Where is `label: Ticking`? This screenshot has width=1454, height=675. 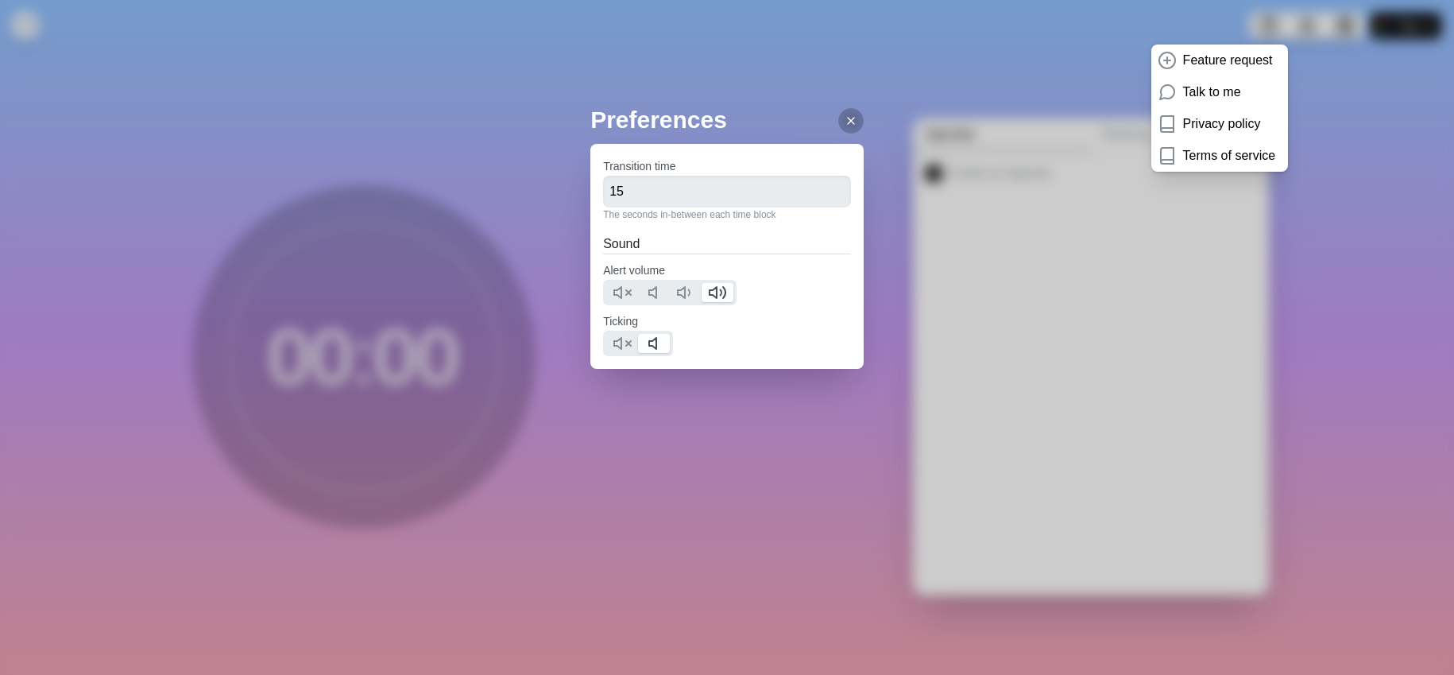
label: Ticking is located at coordinates (621, 321).